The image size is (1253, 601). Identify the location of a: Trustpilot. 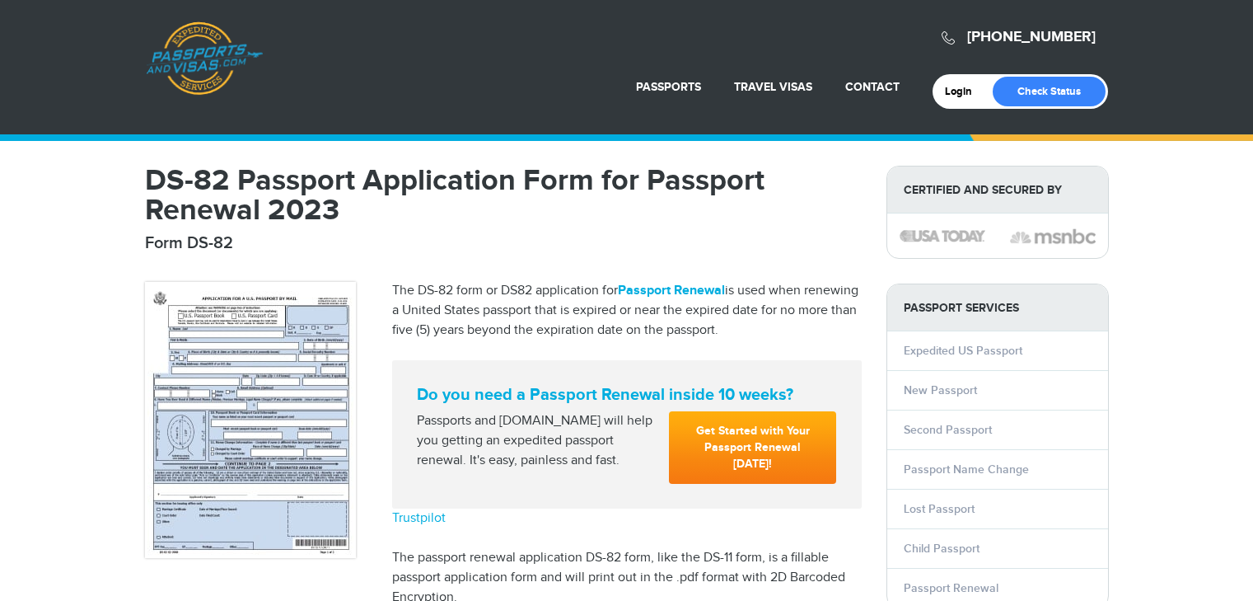
(419, 517).